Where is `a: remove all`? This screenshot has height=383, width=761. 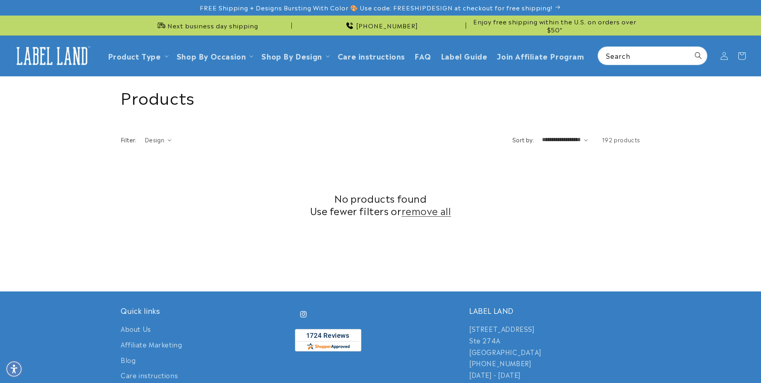
a: remove all is located at coordinates (426, 210).